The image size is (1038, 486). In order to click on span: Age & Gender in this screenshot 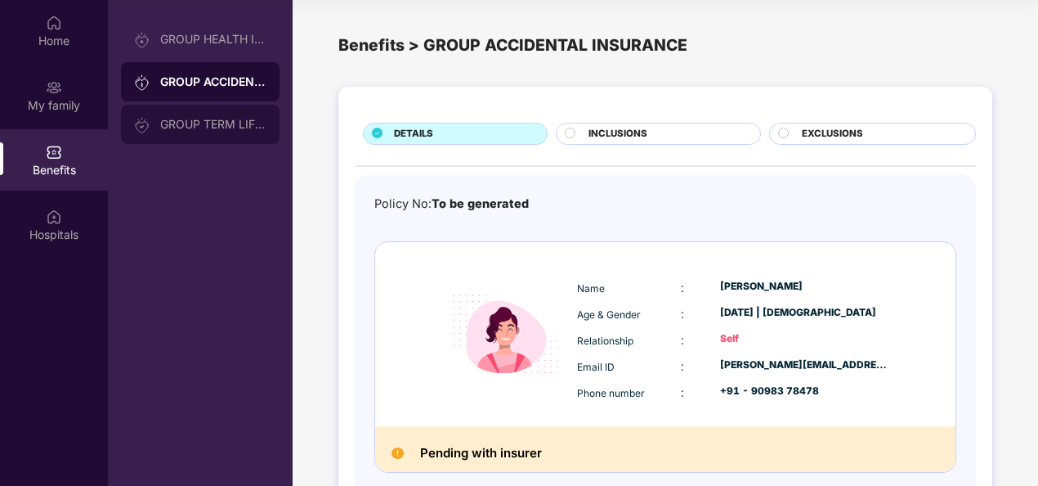, I will do `click(609, 314)`.